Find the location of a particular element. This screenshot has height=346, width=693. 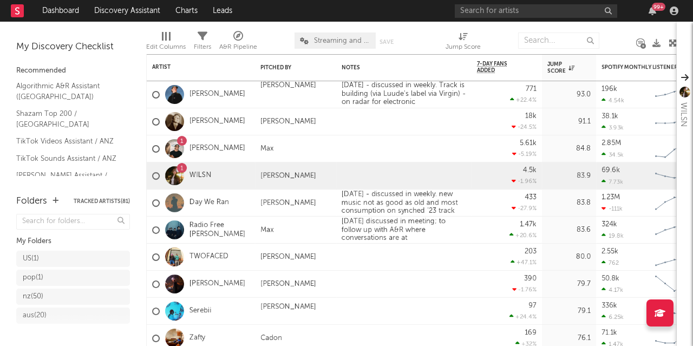

div: 71.1k is located at coordinates (609, 332).